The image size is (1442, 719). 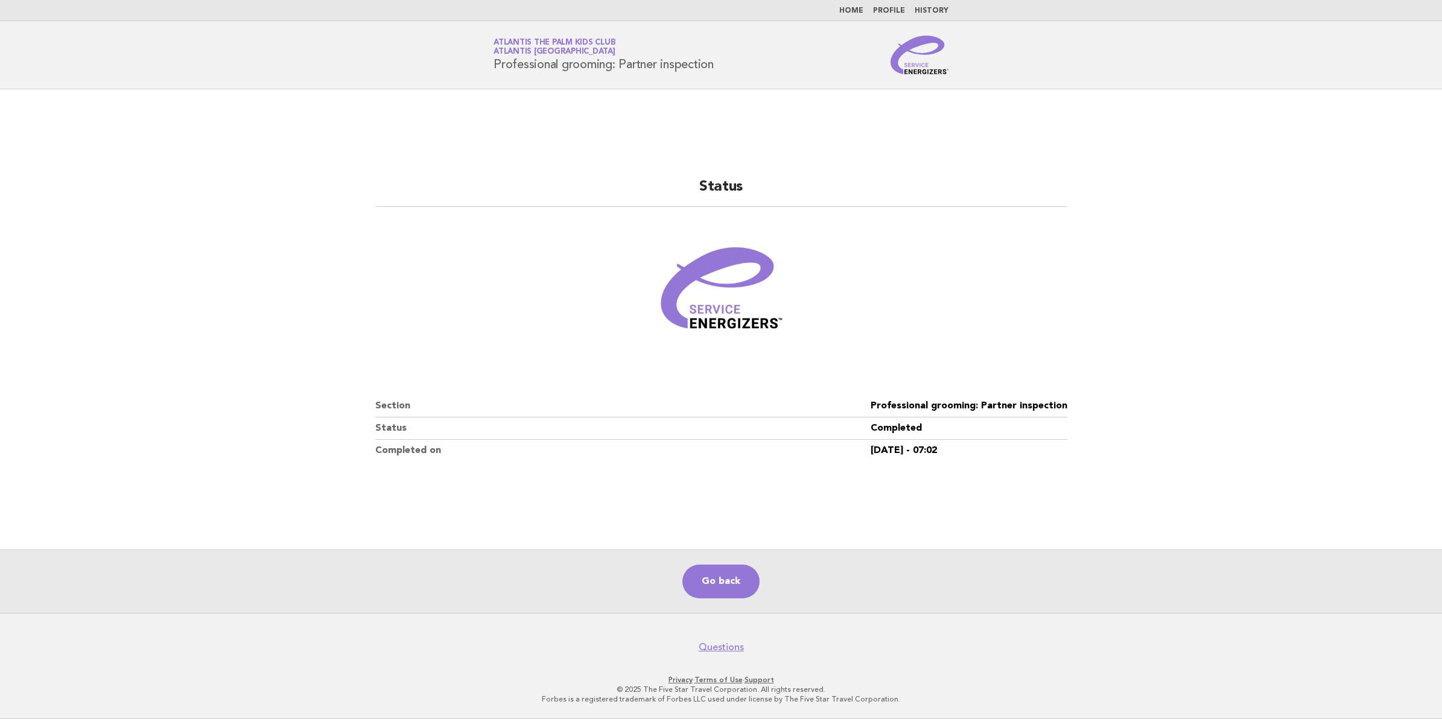 What do you see at coordinates (623, 451) in the screenshot?
I see `dt: Completed on` at bounding box center [623, 451].